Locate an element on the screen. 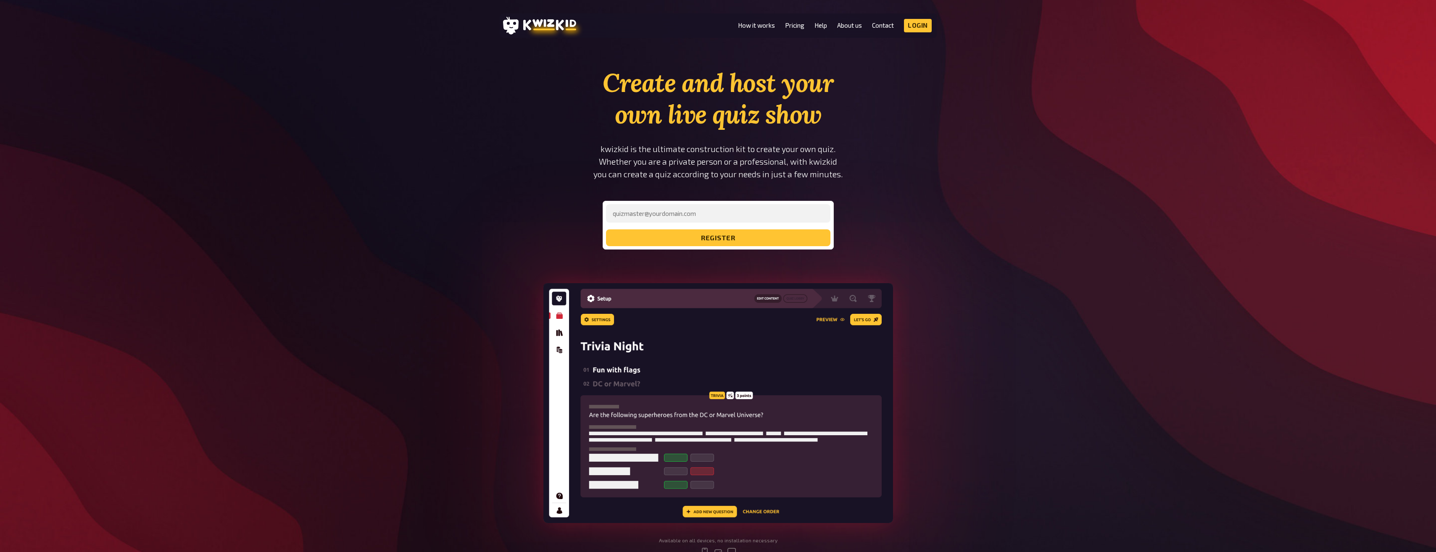 Image resolution: width=1436 pixels, height=552 pixels. a: Help is located at coordinates (821, 25).